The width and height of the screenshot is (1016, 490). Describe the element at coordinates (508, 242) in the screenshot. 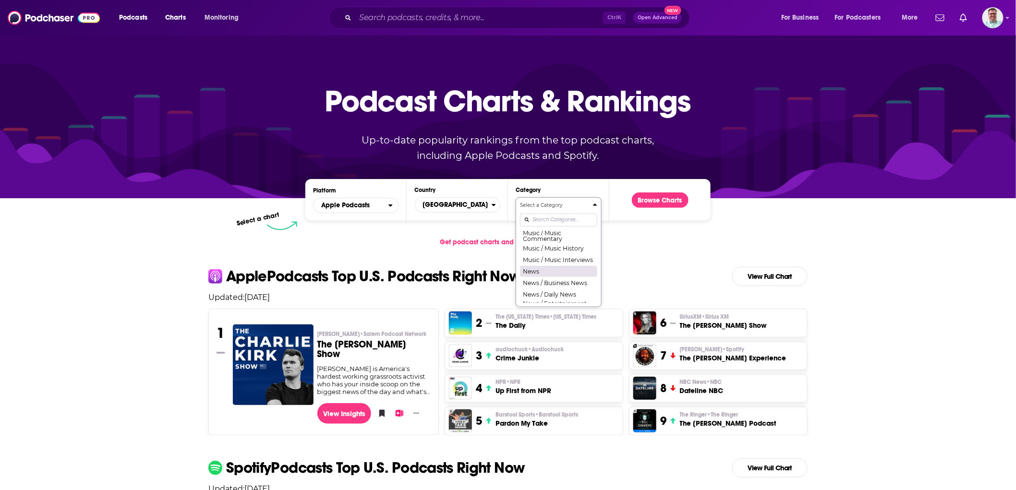

I see `a: Get podcast charts and rankings via API` at that location.